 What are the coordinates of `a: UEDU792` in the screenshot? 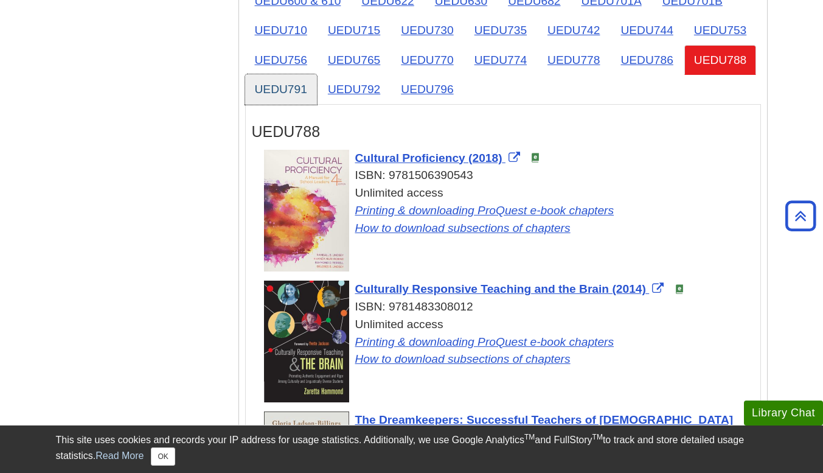 It's located at (354, 89).